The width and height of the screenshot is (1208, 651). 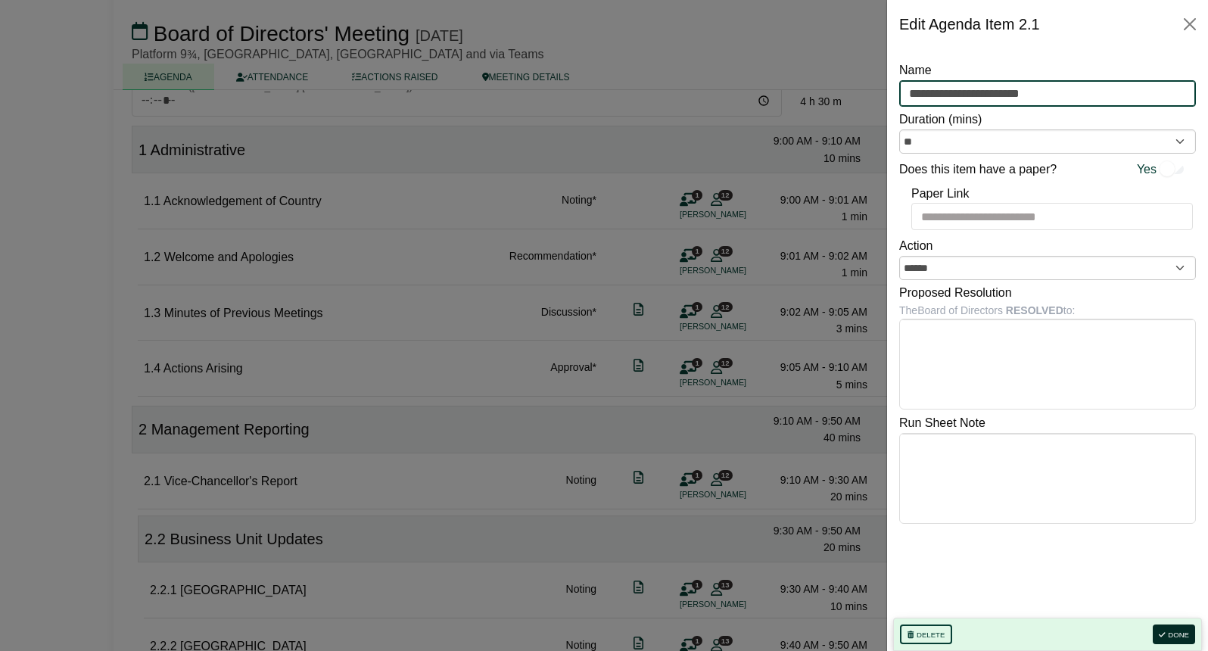 I want to click on label: Run Sheet Note, so click(x=943, y=423).